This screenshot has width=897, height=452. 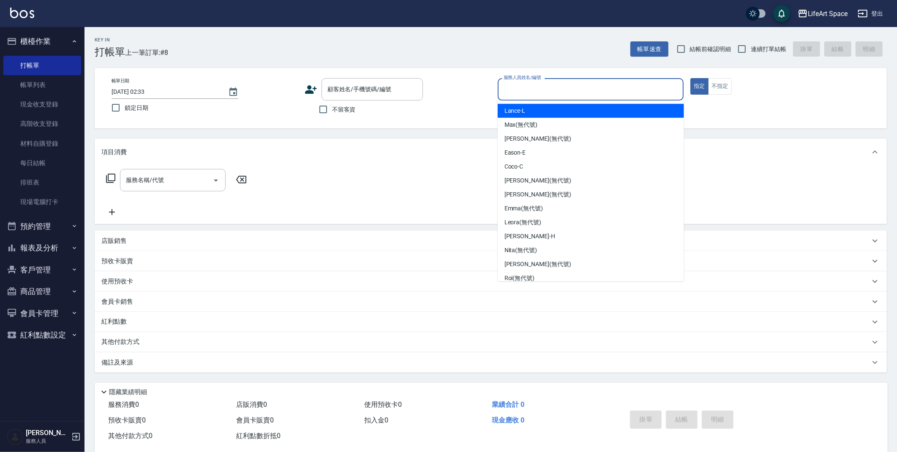 I want to click on div: 會員卡銷售, so click(x=491, y=302).